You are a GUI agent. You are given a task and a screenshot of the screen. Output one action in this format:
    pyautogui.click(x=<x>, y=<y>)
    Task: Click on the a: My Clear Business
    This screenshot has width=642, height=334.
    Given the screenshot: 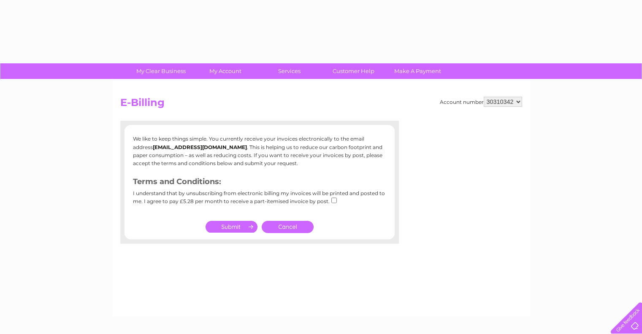 What is the action you would take?
    pyautogui.click(x=161, y=71)
    